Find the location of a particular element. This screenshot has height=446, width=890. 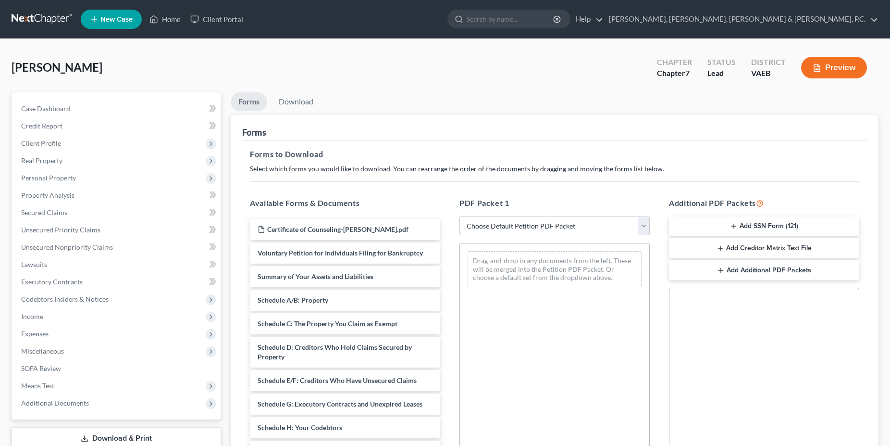

span: Schedule G: Executory Contracts and Unexpired Leases is located at coordinates (340, 403).